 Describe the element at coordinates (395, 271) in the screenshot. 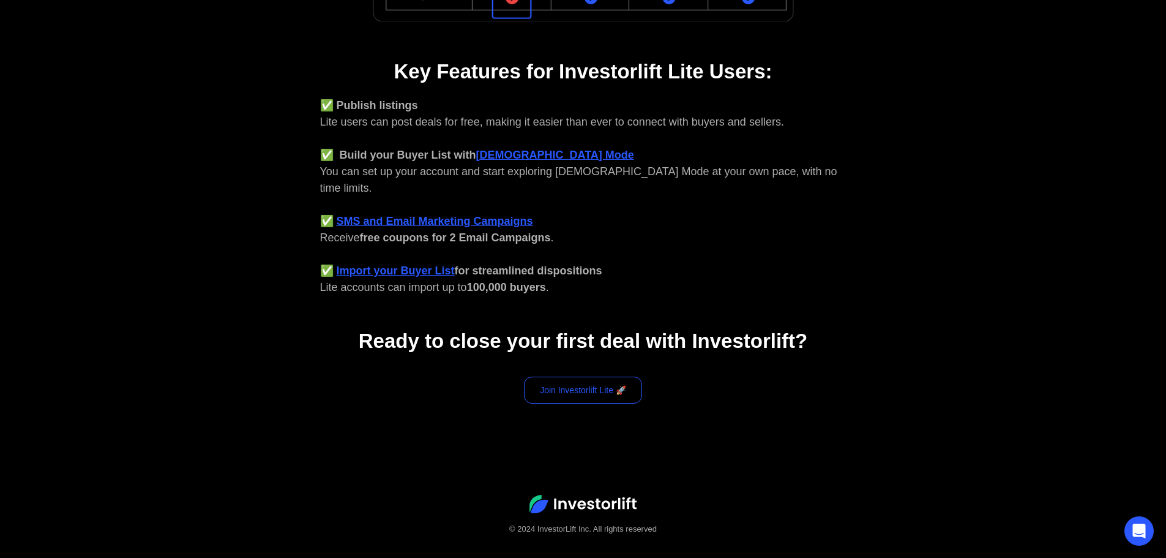

I see `strong: Import your Buyer List` at that location.